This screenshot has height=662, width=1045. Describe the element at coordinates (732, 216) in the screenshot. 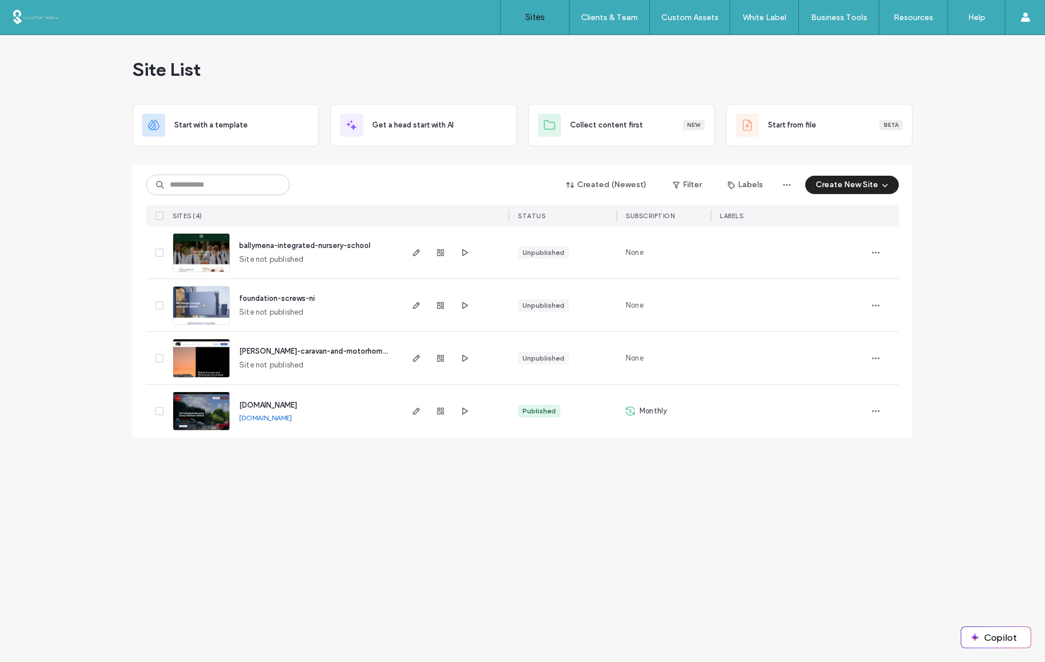

I see `span: LABELS` at that location.